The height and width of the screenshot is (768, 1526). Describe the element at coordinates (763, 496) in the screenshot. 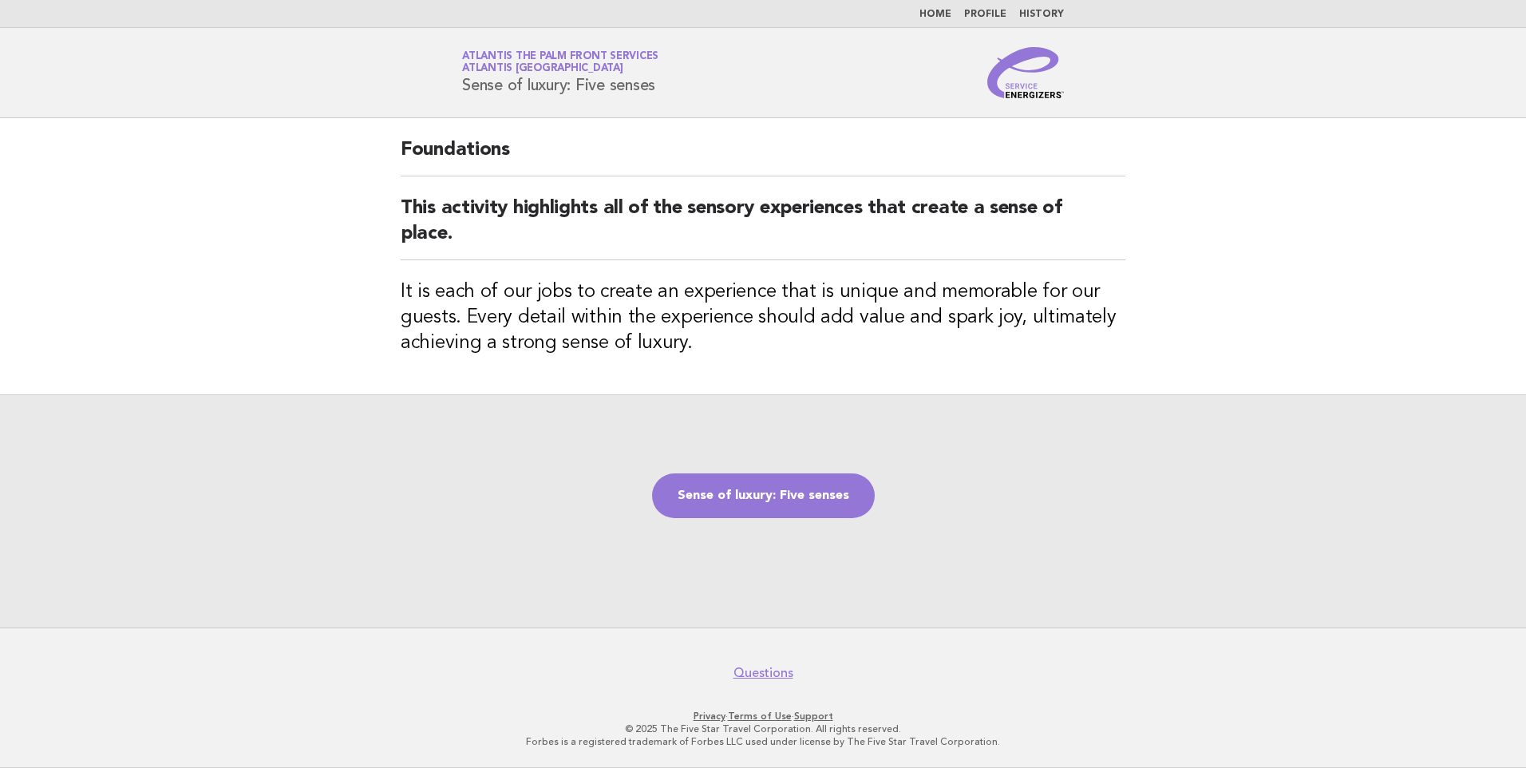

I see `a: Sense of luxury: Five senses` at that location.